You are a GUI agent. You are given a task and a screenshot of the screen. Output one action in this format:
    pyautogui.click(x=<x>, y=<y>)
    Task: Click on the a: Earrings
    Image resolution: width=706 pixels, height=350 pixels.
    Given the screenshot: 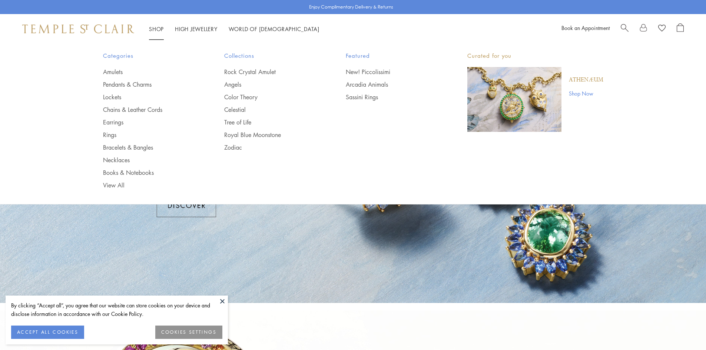 What is the action you would take?
    pyautogui.click(x=149, y=122)
    